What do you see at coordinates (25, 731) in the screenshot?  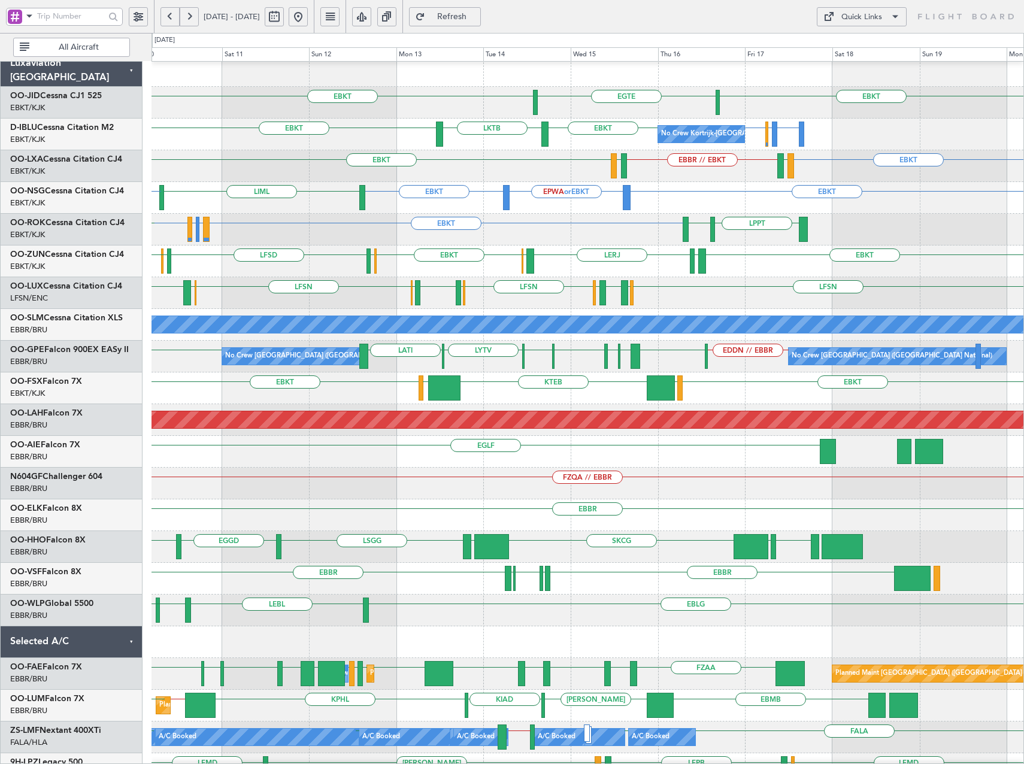 I see `span: ZS-LMF` at bounding box center [25, 731].